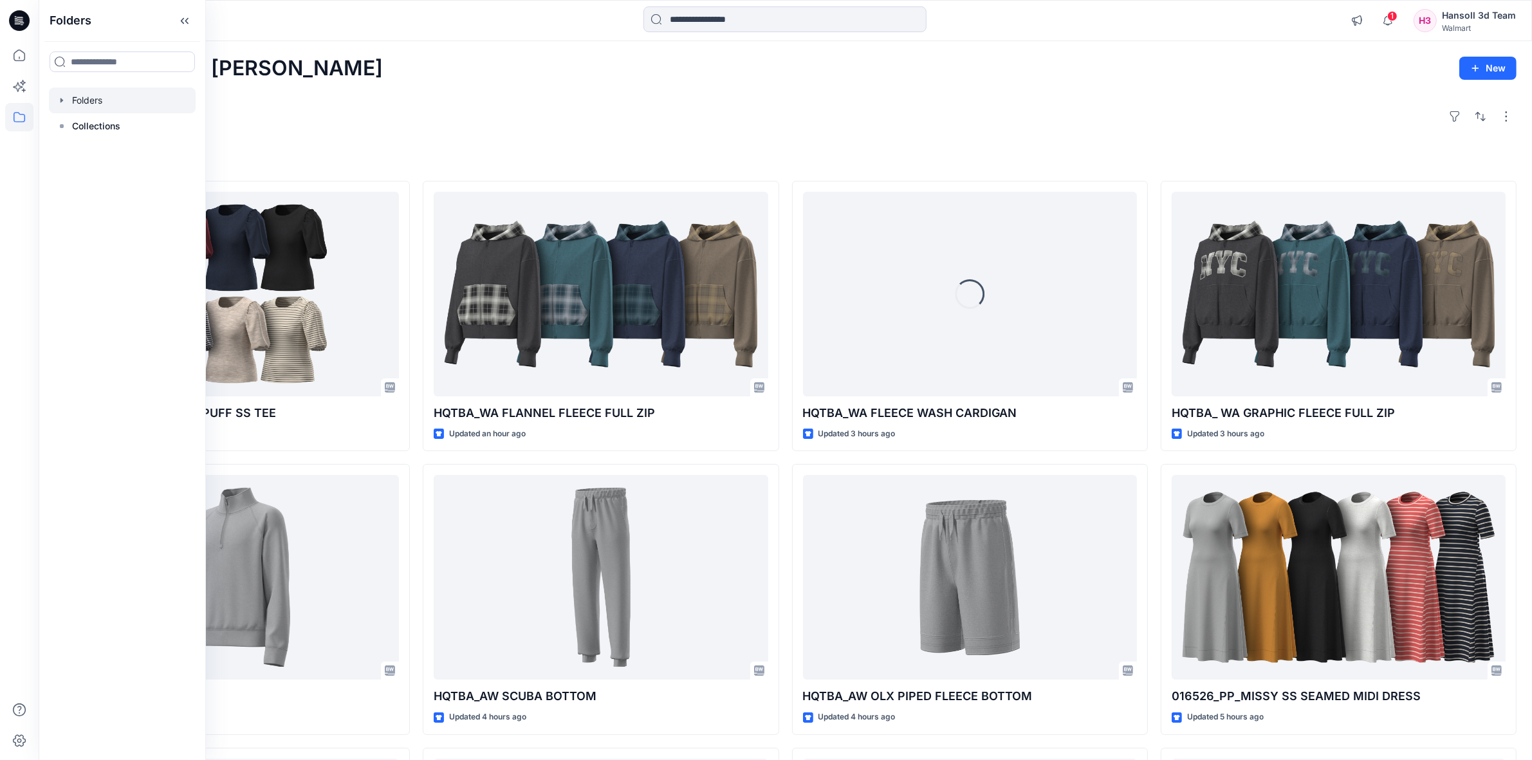 Image resolution: width=1532 pixels, height=760 pixels. Describe the element at coordinates (1338, 696) in the screenshot. I see `p: 016526_PP_MISSY SS SEAMED MIDI DRESS` at that location.